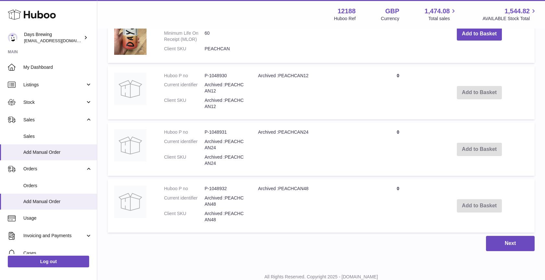 The width and height of the screenshot is (545, 280). I want to click on td: Archived :PEACHCAN12, so click(312, 93).